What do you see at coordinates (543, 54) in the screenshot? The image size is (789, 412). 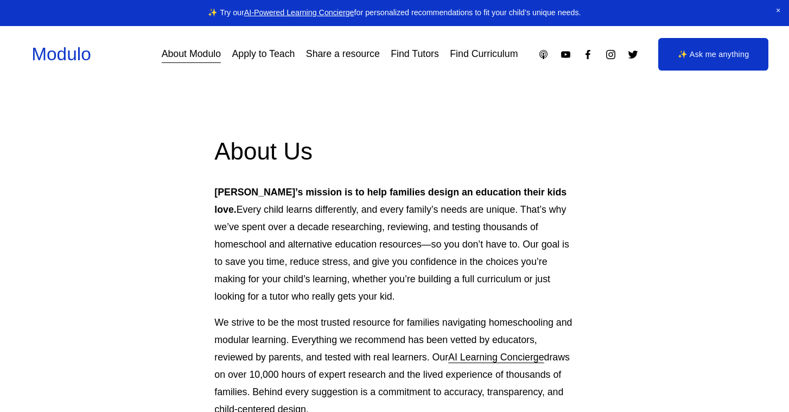 I see `a: Apple Podcasts` at bounding box center [543, 54].